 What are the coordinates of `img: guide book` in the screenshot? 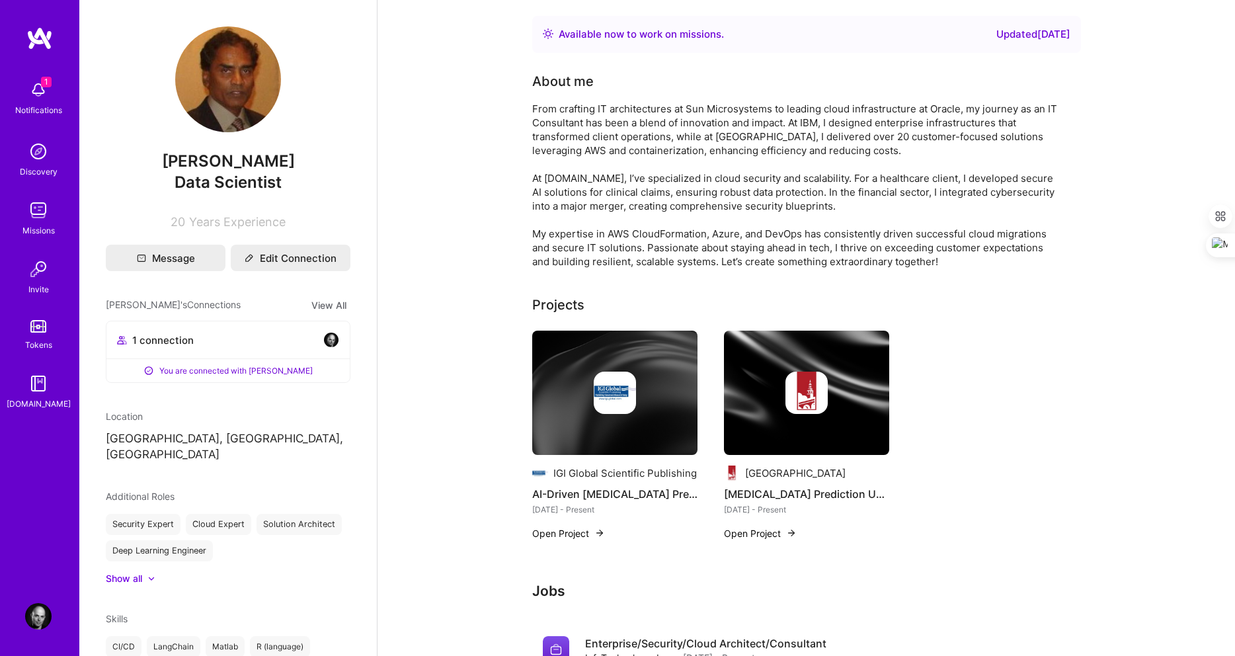 It's located at (38, 384).